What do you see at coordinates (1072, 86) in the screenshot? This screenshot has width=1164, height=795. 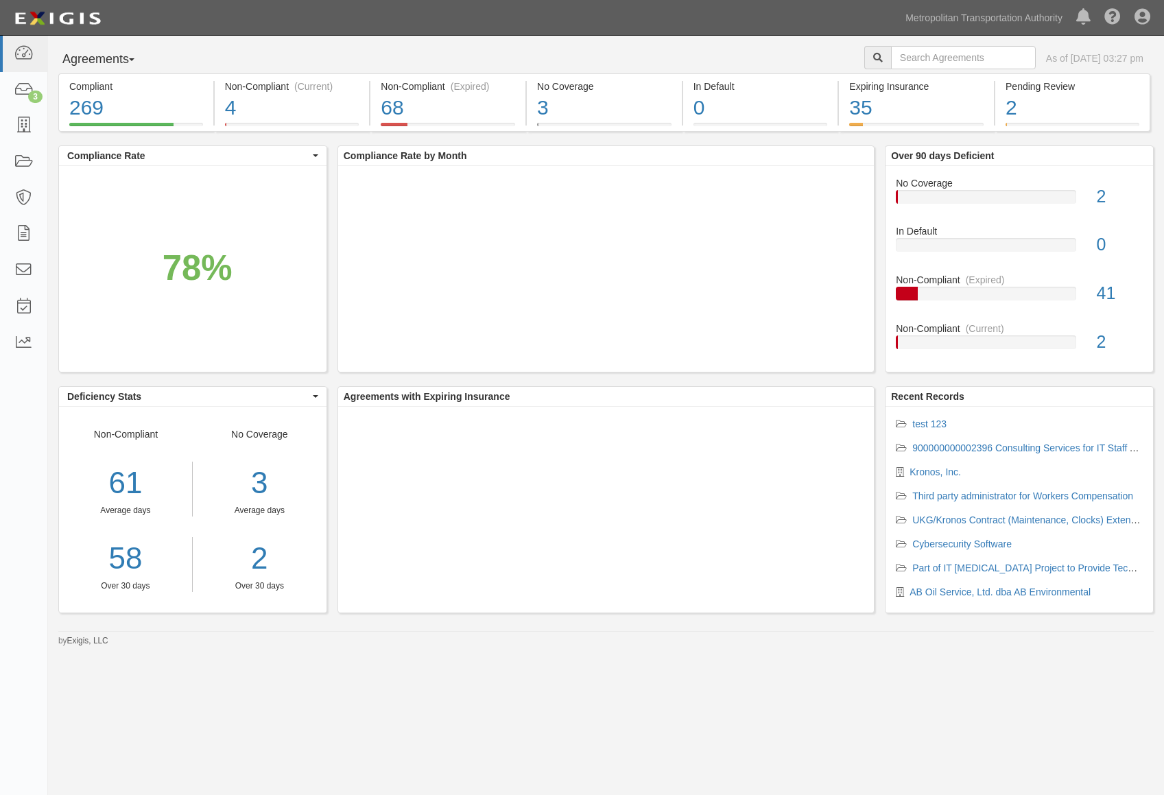 I see `div: Pending Review` at bounding box center [1072, 86].